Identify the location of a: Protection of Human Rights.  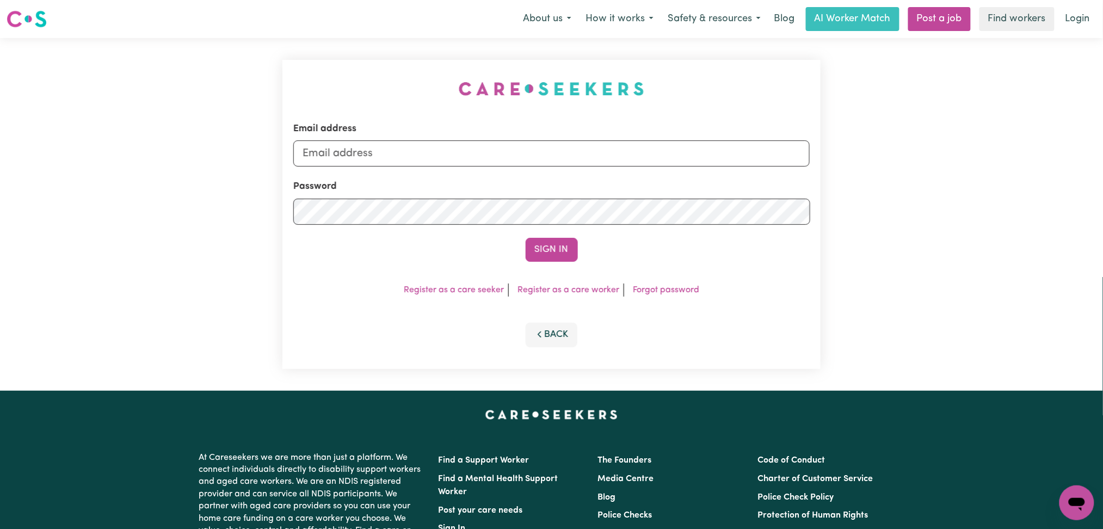
(813, 515).